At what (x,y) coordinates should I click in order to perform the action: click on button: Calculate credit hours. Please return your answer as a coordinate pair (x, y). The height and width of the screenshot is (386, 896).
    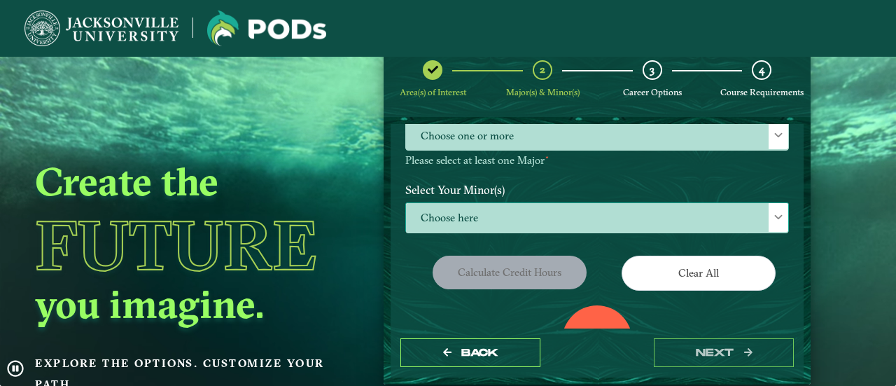
    Looking at the image, I should click on (509, 271).